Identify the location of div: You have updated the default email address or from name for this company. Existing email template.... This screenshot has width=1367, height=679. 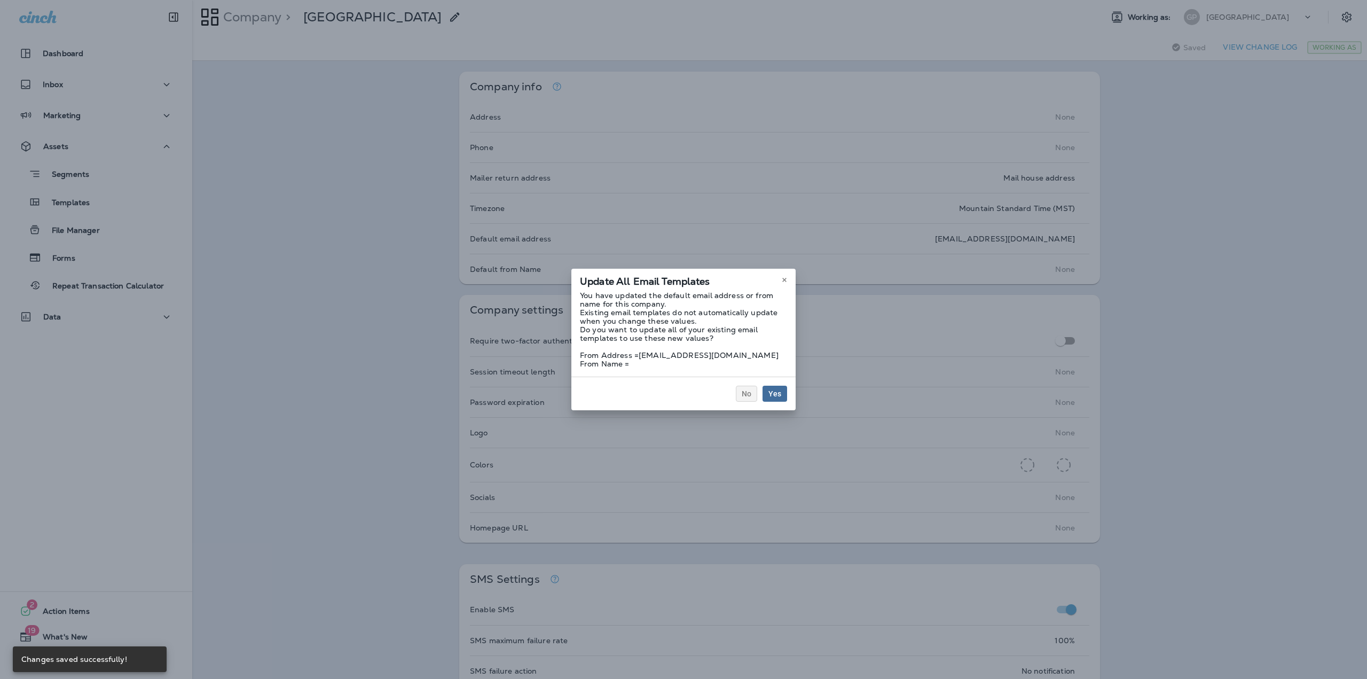
(683, 334).